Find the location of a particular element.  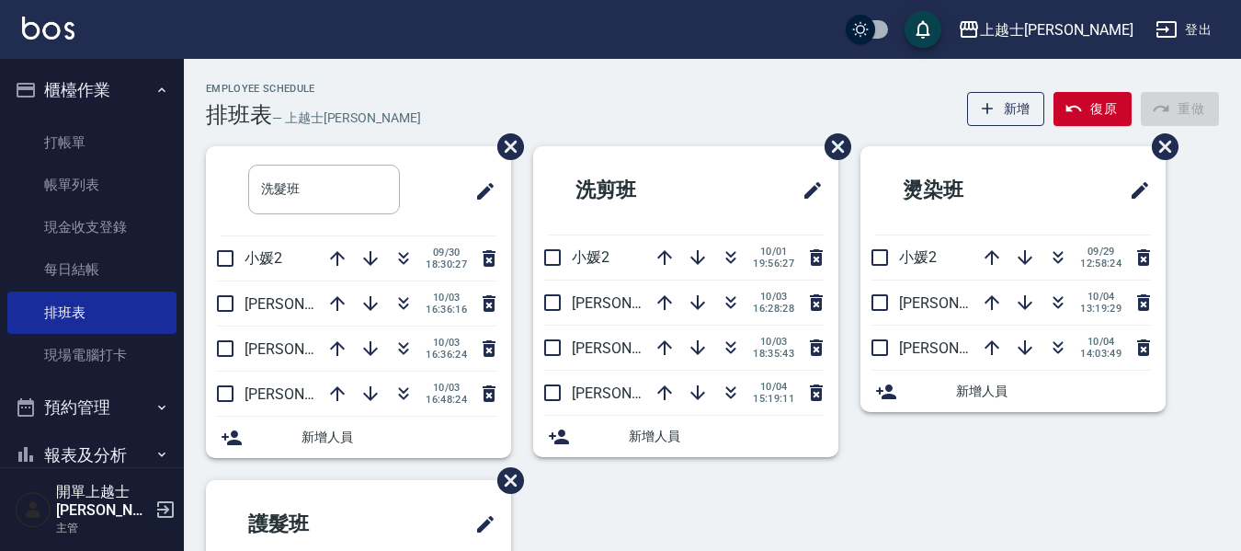

h2: 洗剪班 is located at coordinates (637, 190).